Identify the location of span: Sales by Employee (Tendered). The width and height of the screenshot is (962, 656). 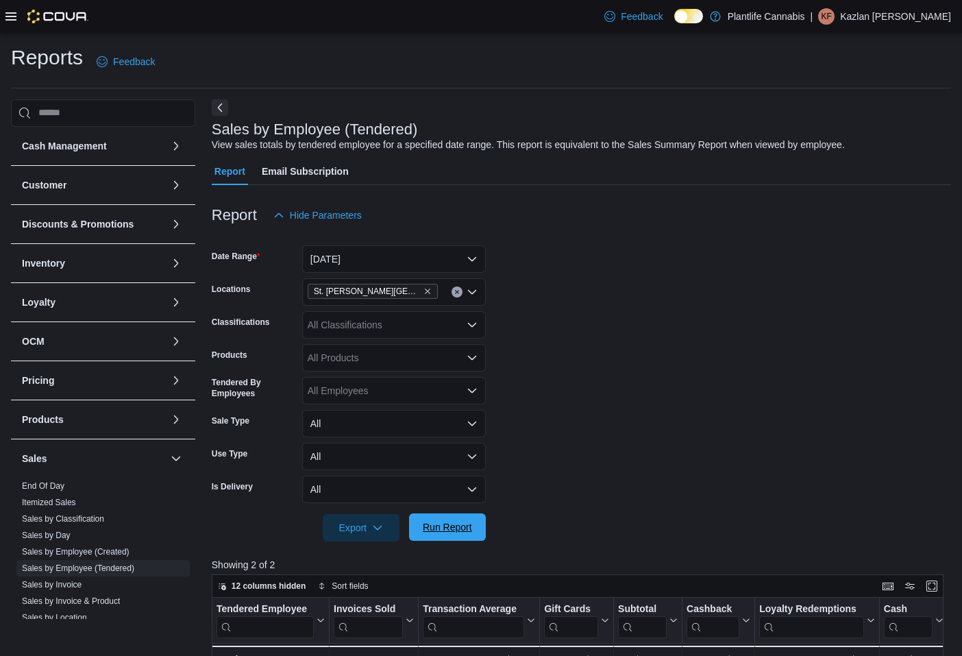
(78, 568).